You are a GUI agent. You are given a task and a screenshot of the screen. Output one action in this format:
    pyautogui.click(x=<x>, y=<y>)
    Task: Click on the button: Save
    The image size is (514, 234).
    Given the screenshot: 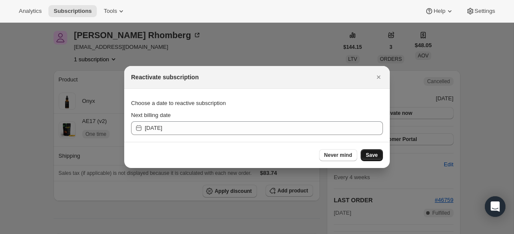 What is the action you would take?
    pyautogui.click(x=372, y=155)
    